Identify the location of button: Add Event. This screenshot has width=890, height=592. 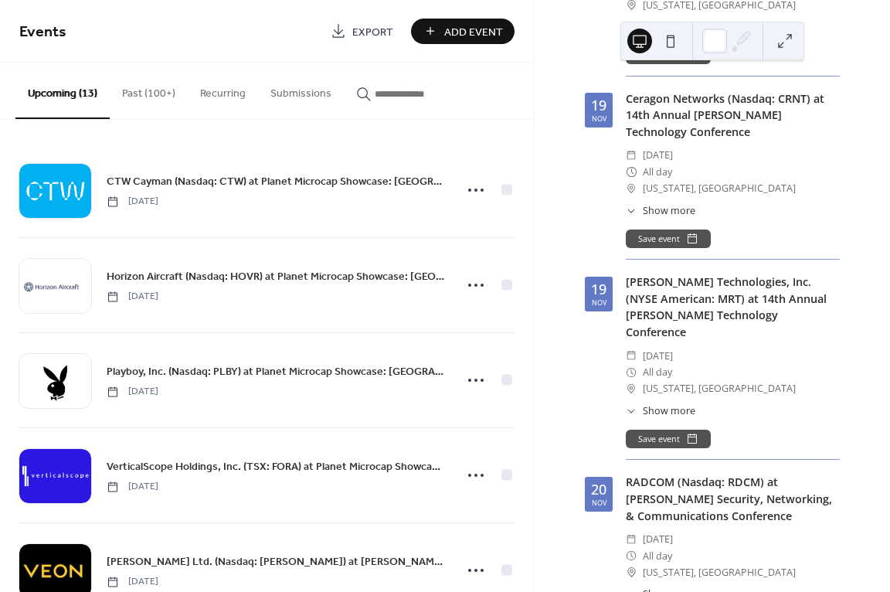
(463, 31).